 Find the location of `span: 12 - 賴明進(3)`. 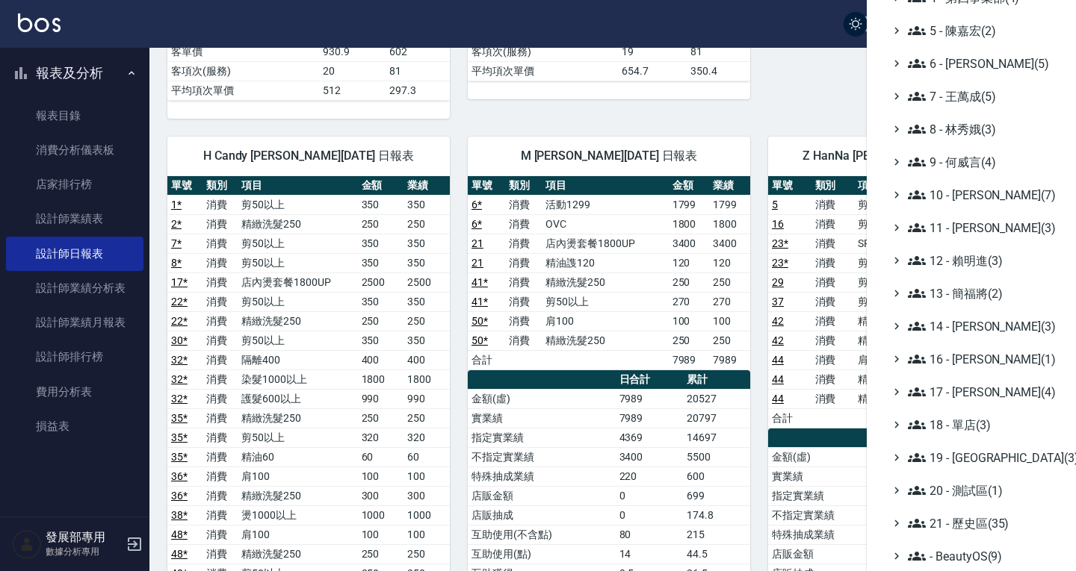

span: 12 - 賴明進(3) is located at coordinates (979, 261).